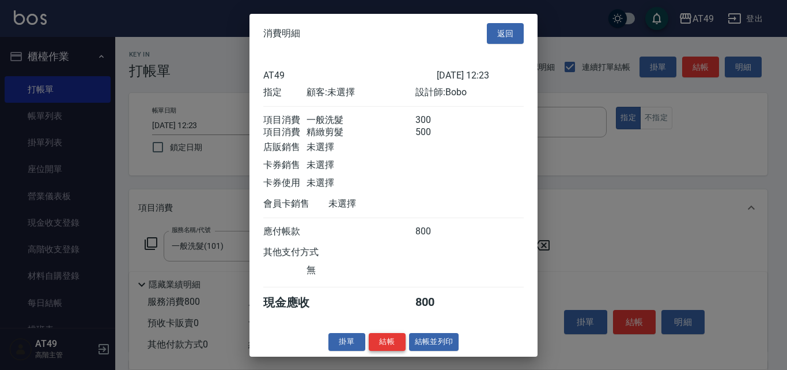 This screenshot has height=370, width=787. I want to click on button: 返回, so click(506, 33).